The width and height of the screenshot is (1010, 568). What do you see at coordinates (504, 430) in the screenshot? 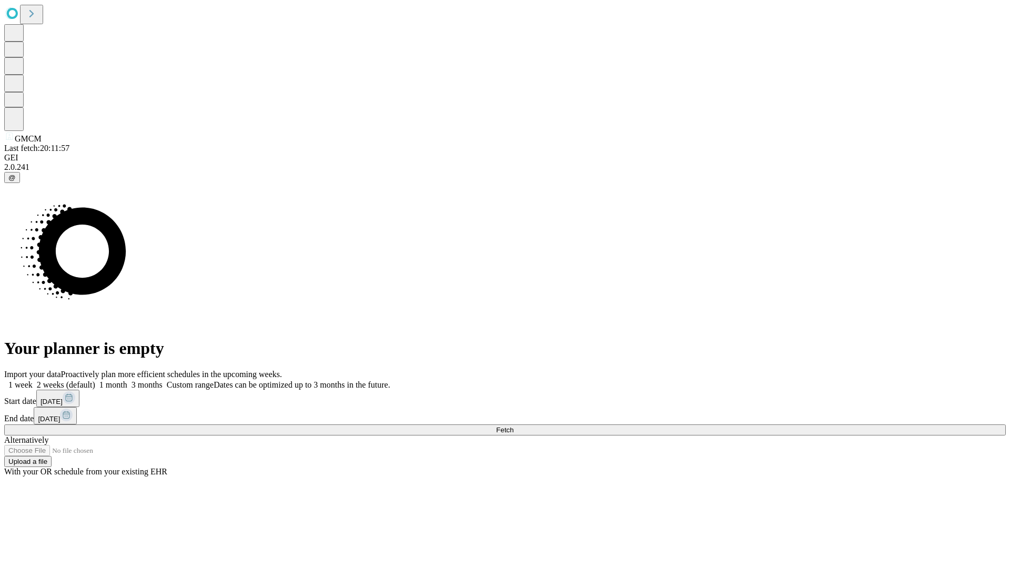
I see `span: Fetch` at bounding box center [504, 430].